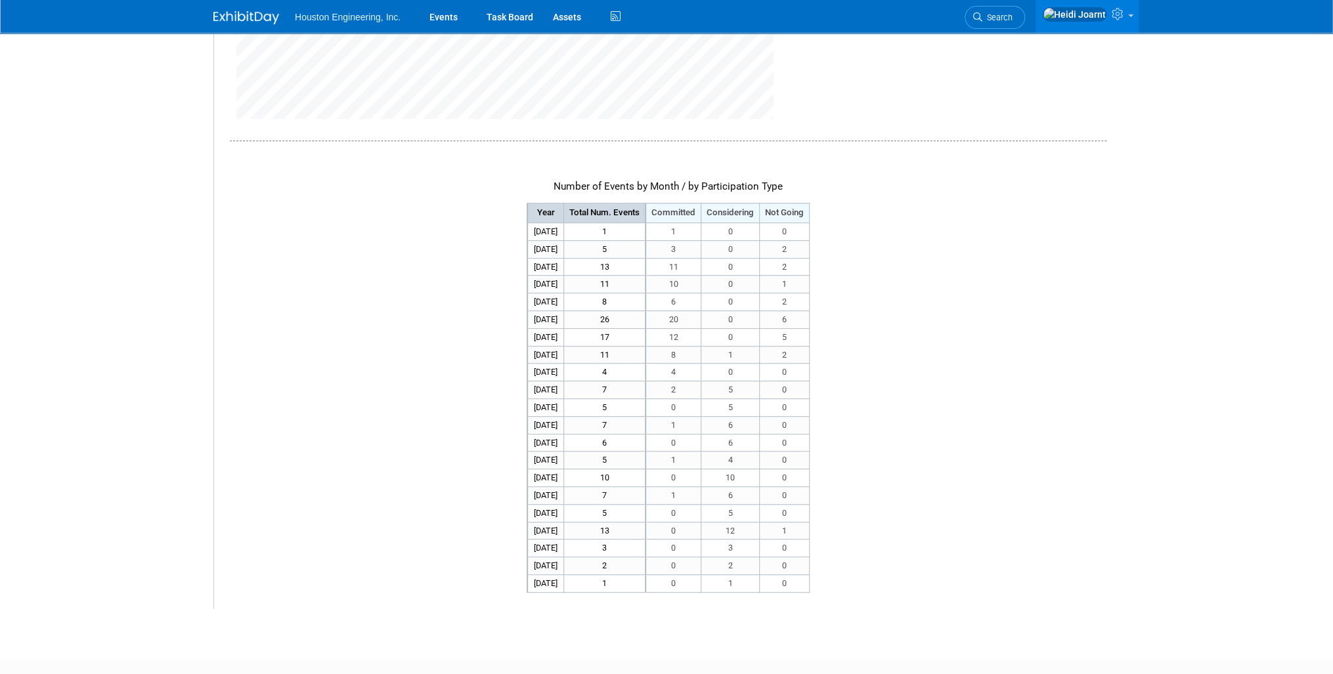  What do you see at coordinates (997, 17) in the screenshot?
I see `span: Search` at bounding box center [997, 17].